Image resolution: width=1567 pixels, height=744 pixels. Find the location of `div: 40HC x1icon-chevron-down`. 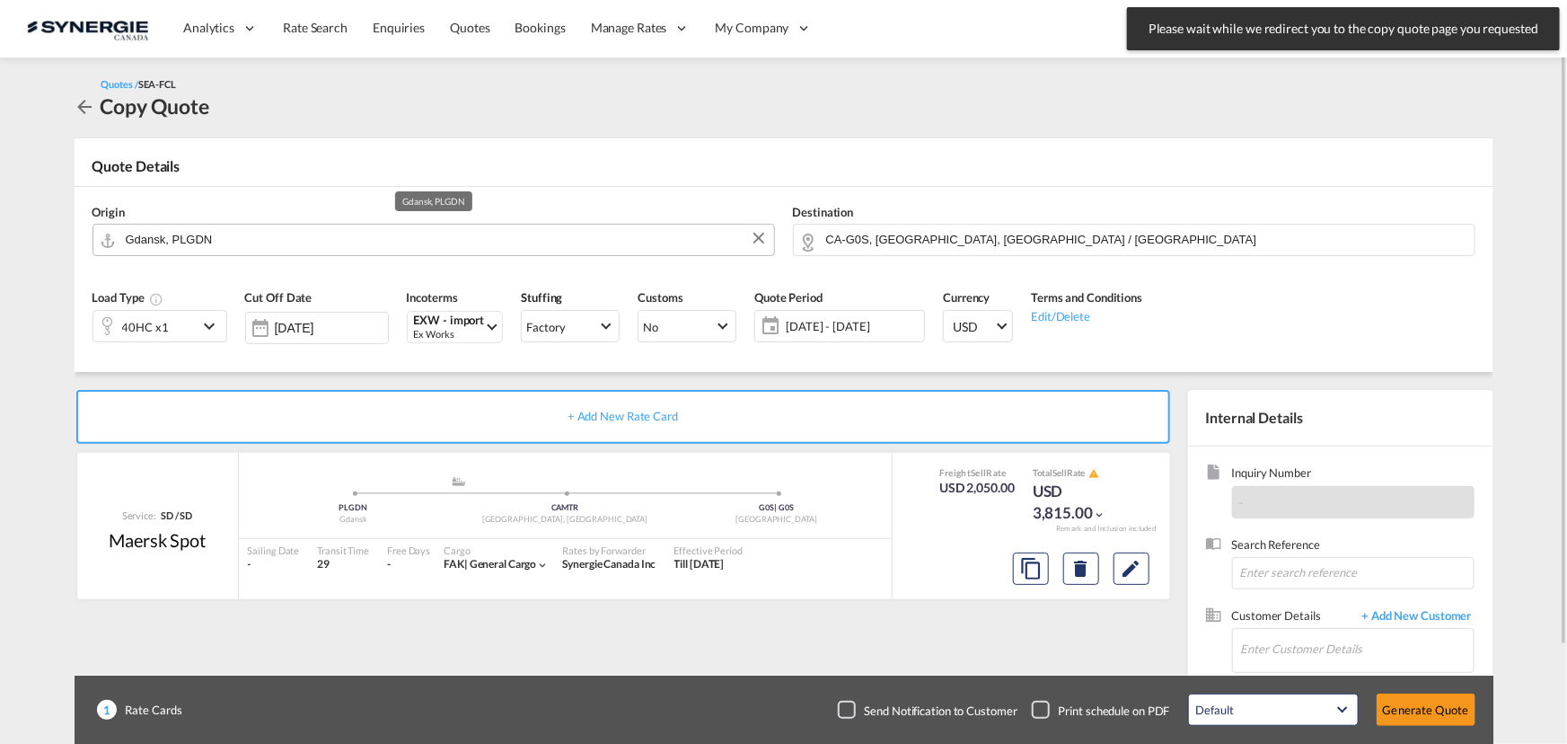

div: 40HC x1icon-chevron-down is located at coordinates (160, 326).